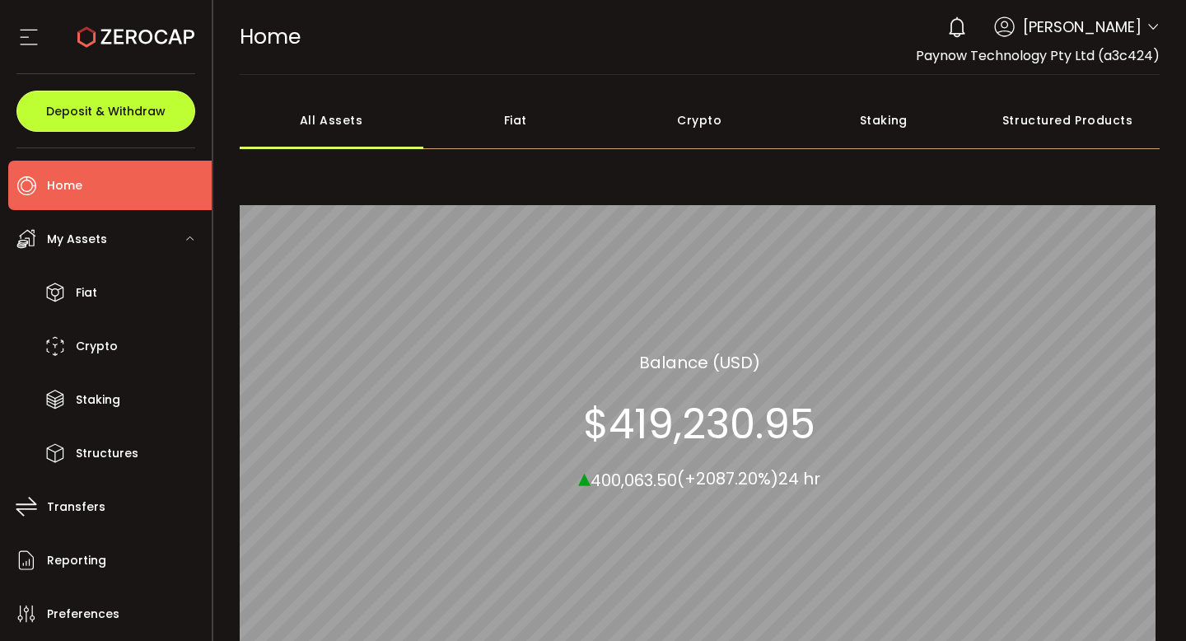 Image resolution: width=1186 pixels, height=641 pixels. I want to click on span: 400,063.50, so click(633, 479).